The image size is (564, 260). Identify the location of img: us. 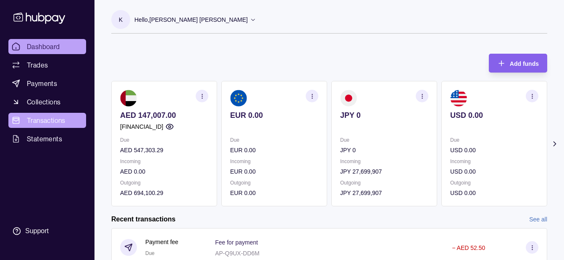
(458, 98).